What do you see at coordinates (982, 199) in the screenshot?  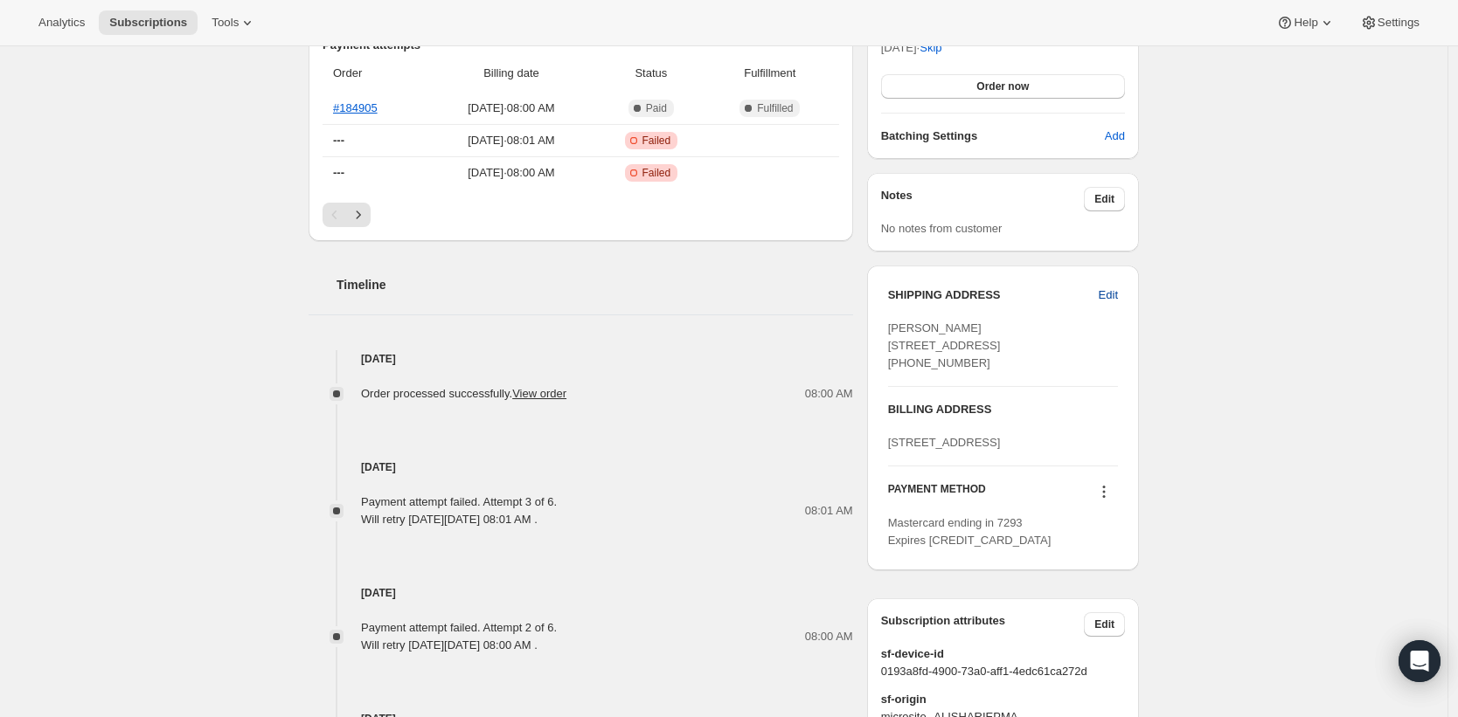 I see `h3: Notes` at bounding box center [982, 199].